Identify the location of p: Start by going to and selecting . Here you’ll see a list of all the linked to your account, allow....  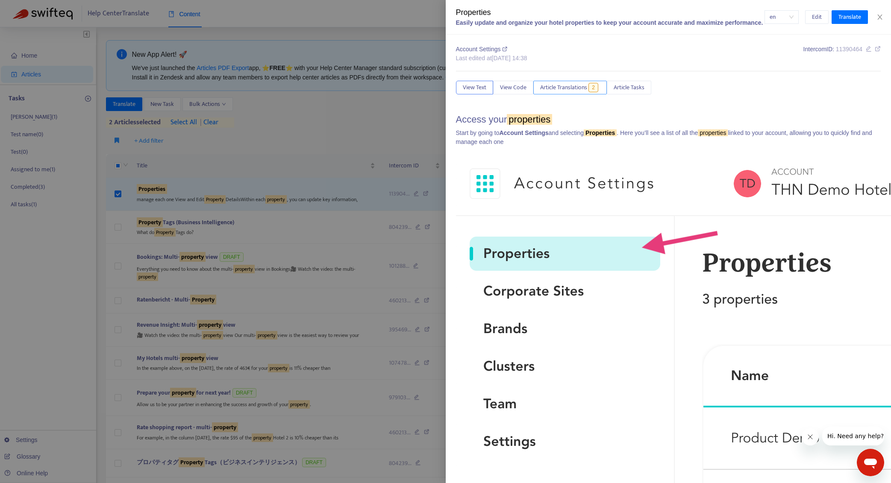
(668, 138).